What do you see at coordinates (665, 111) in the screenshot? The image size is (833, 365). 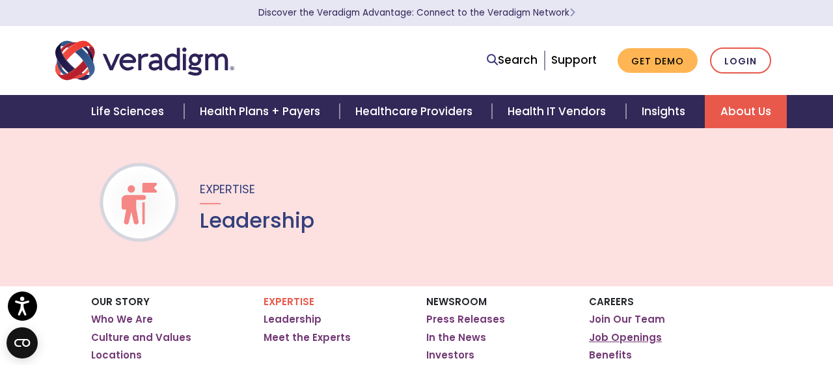 I see `a: Insights` at bounding box center [665, 111].